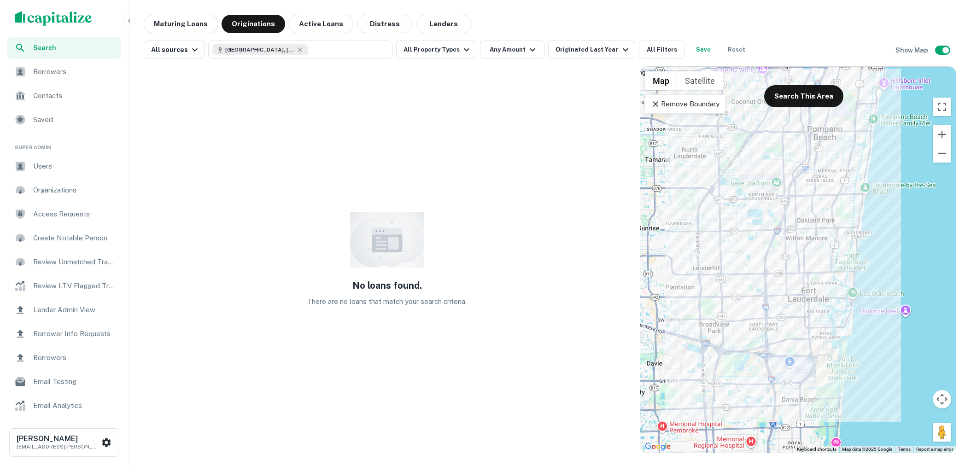 This screenshot has height=466, width=971. I want to click on a: Review LTV Flagged Transactions, so click(64, 286).